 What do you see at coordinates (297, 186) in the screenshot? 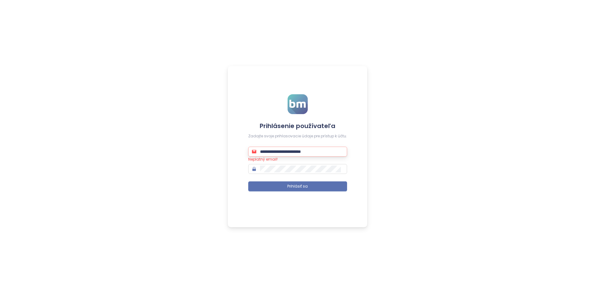
I see `span: Prihlásiť sa` at bounding box center [297, 186].